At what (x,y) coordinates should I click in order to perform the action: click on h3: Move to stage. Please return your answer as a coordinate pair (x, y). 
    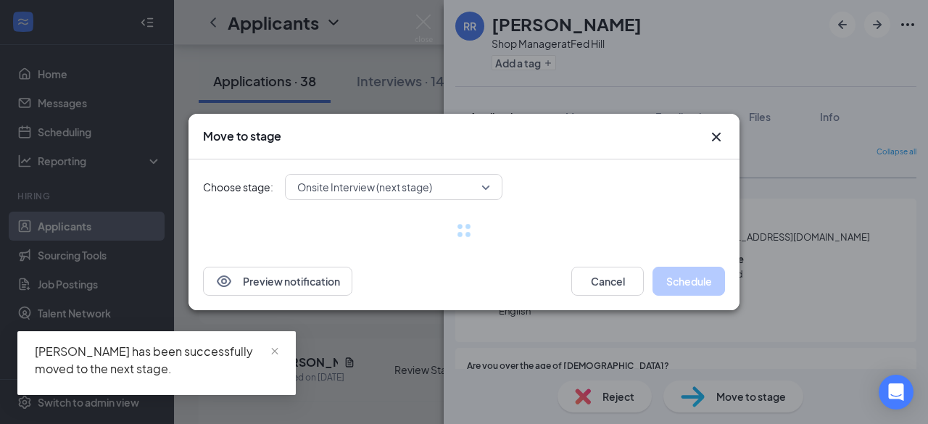
    Looking at the image, I should click on (242, 136).